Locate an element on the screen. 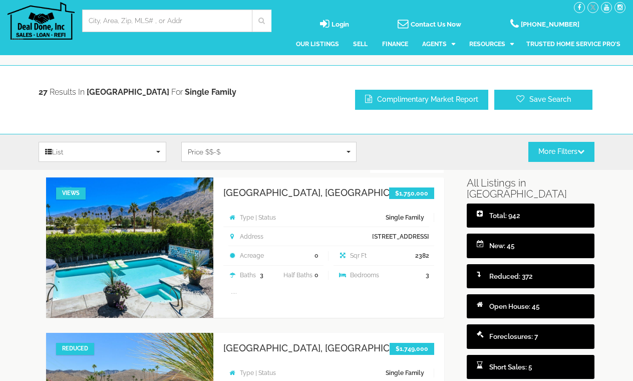 This screenshot has height=381, width=633. strong: 27 is located at coordinates (43, 92).